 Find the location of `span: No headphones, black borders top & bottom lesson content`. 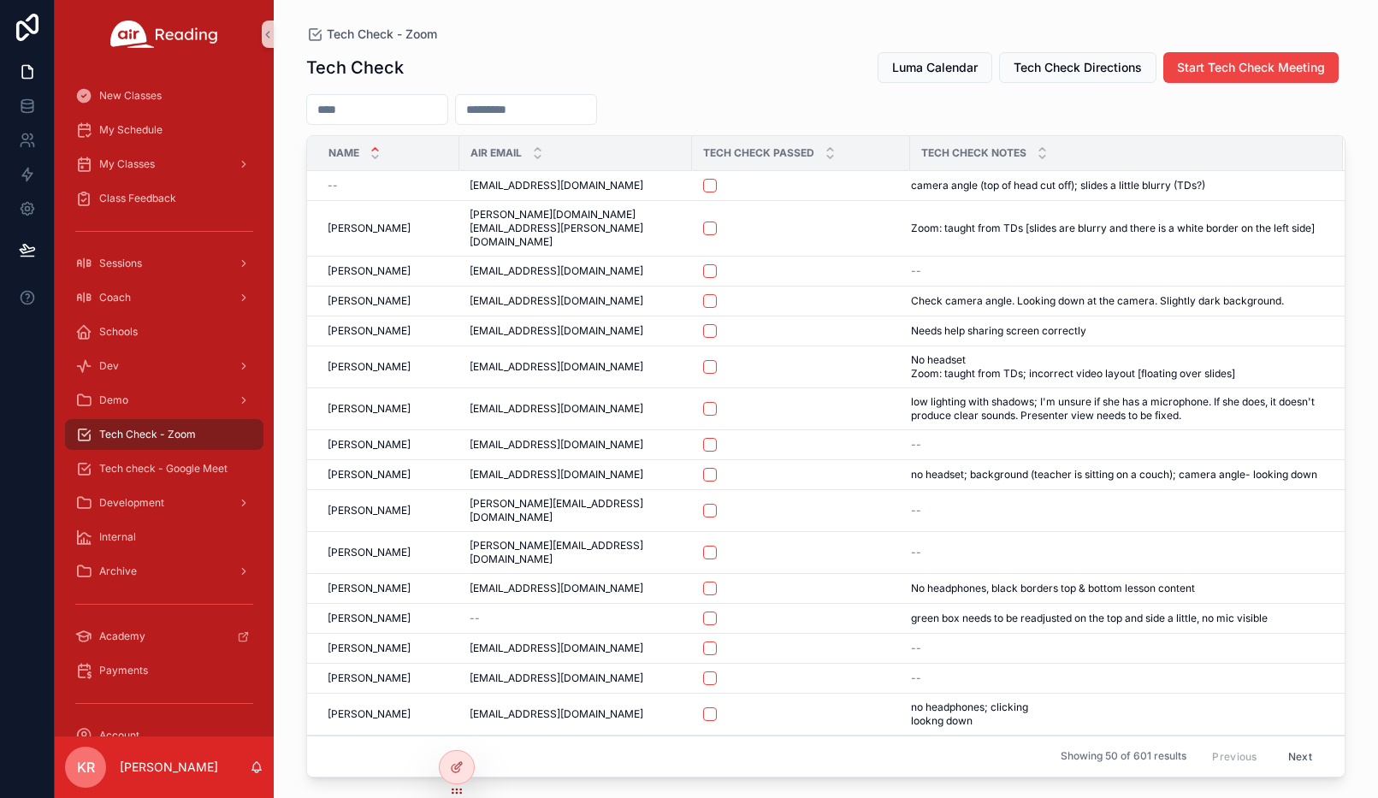

span: No headphones, black borders top & bottom lesson content is located at coordinates (1053, 588).